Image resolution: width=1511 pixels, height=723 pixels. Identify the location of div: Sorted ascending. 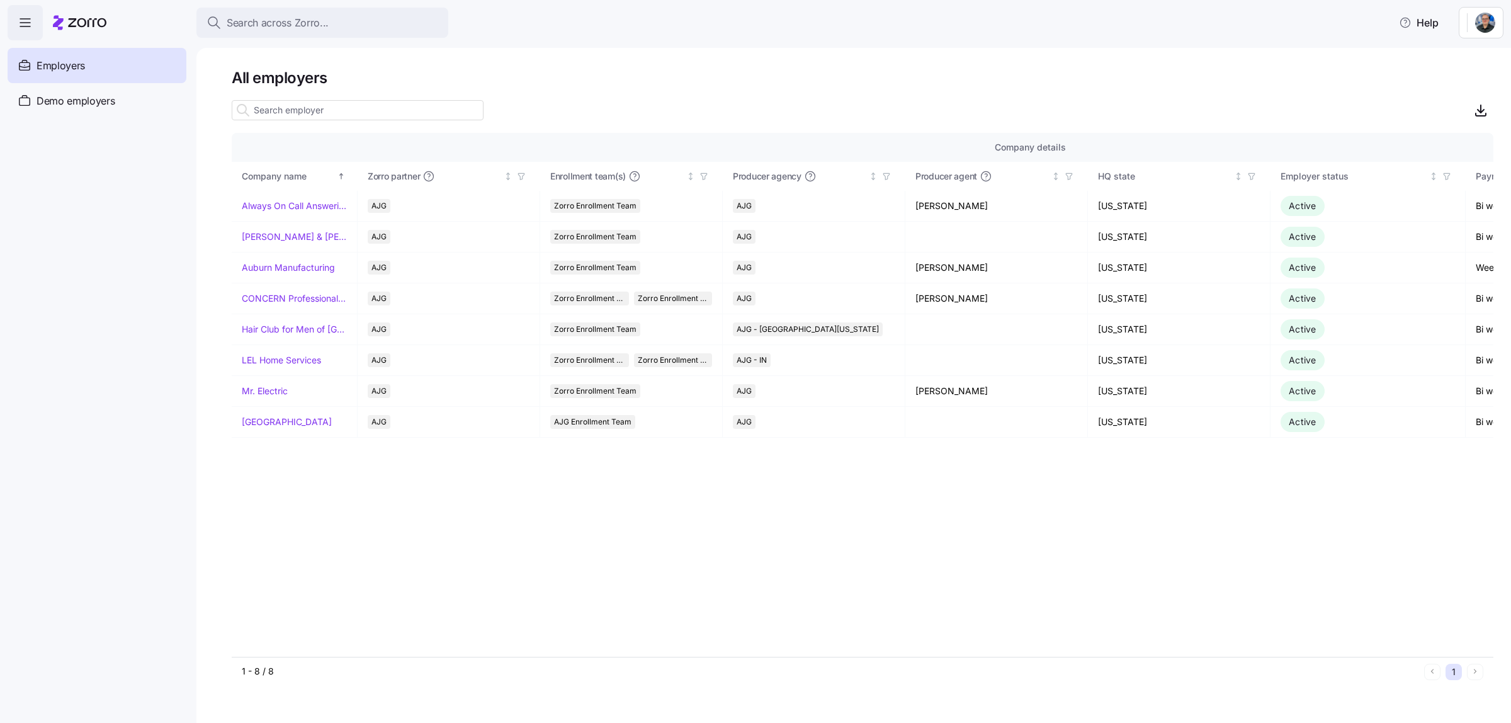
(341, 176).